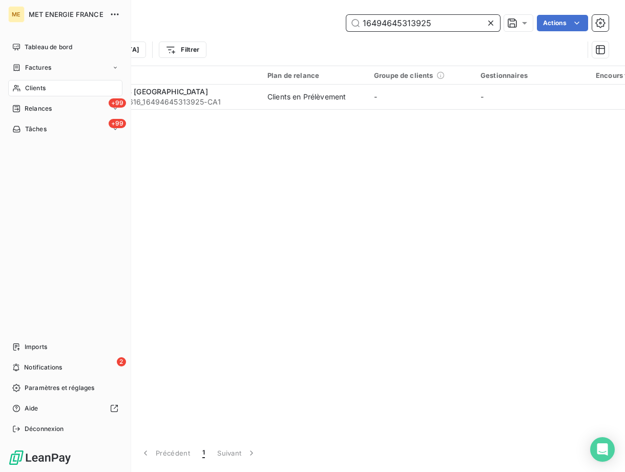  I want to click on span: Tâches, so click(36, 129).